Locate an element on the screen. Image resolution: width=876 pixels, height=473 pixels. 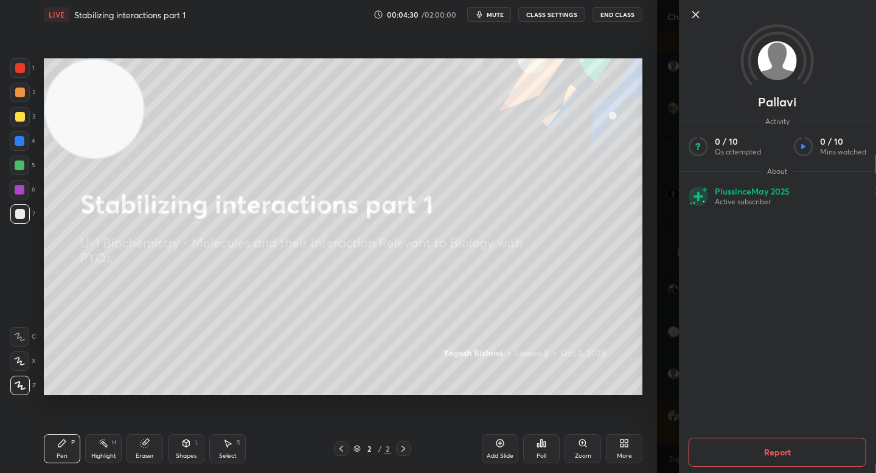
div: Pen is located at coordinates (62, 456).